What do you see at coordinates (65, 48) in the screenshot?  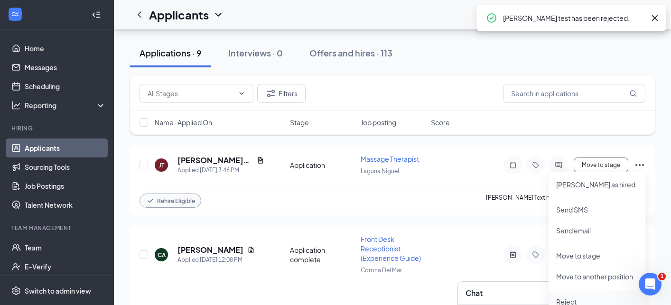 I see `a: Home` at bounding box center [65, 48].